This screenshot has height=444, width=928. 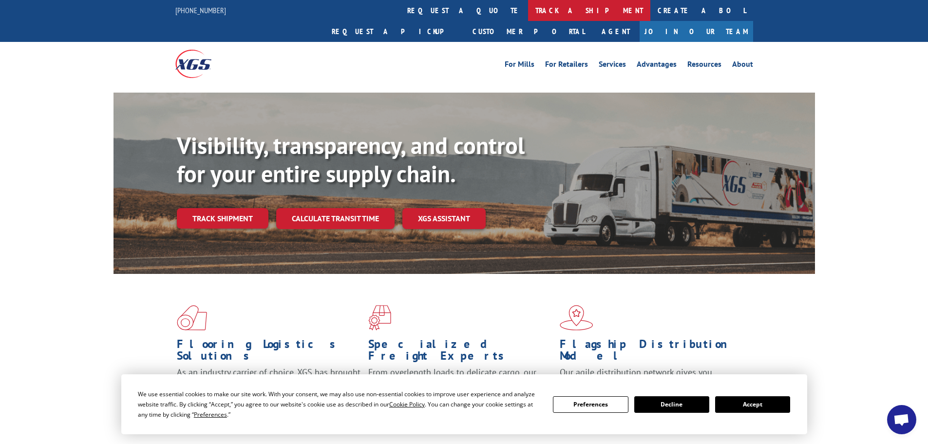 What do you see at coordinates (696, 31) in the screenshot?
I see `a: Join Our Team` at bounding box center [696, 31].